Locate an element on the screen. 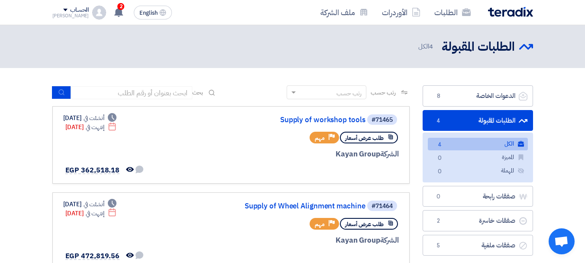  span: بحث is located at coordinates (198, 92).